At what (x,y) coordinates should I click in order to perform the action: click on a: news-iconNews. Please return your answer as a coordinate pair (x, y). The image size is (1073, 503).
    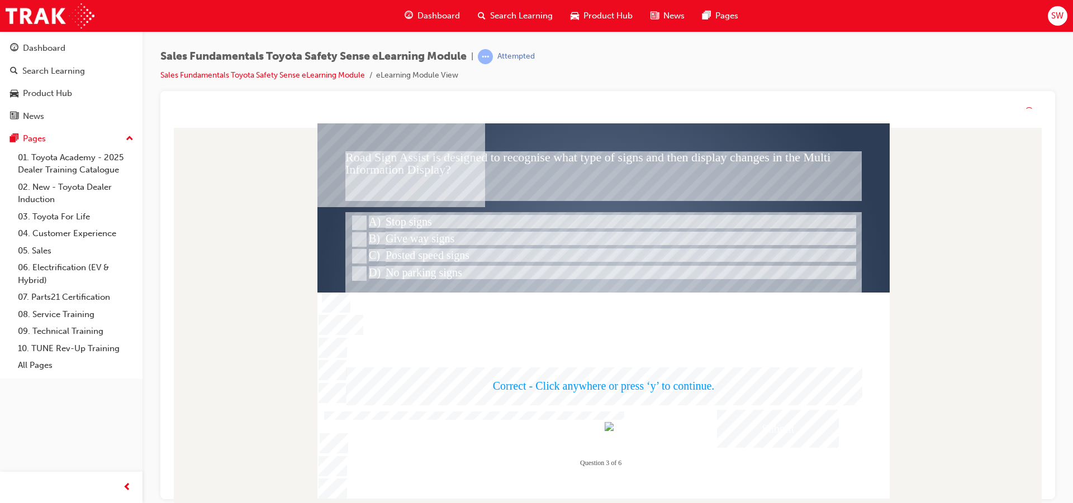
    Looking at the image, I should click on (667, 16).